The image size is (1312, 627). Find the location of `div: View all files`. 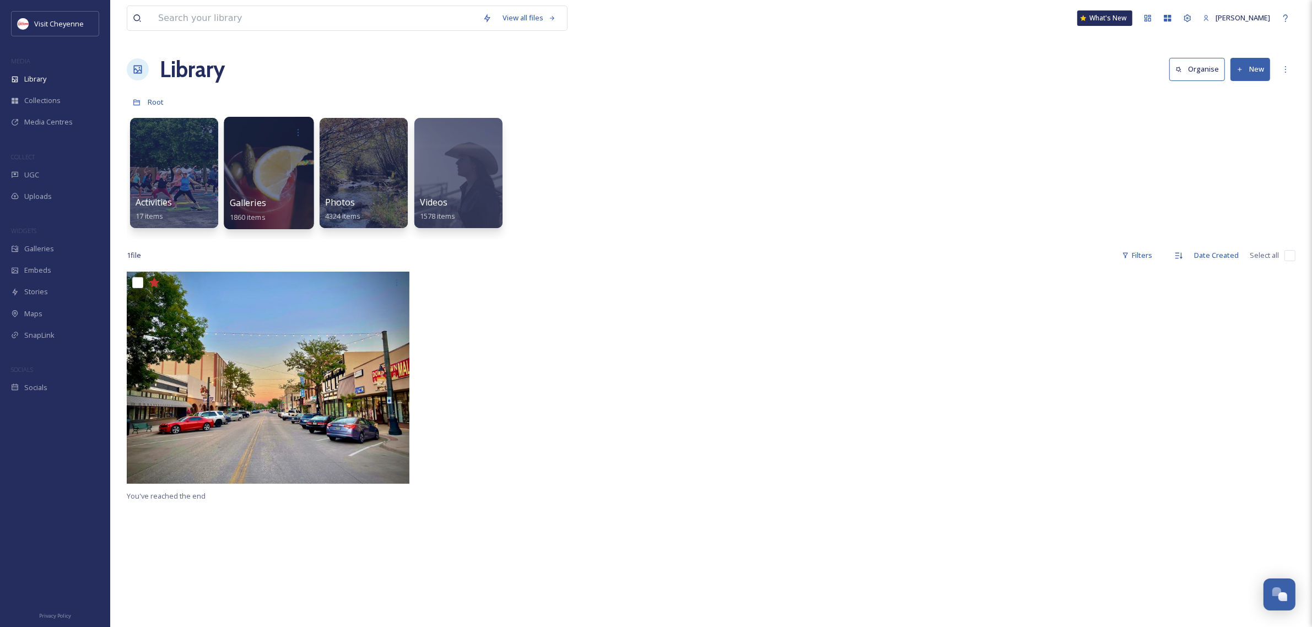

div: View all files is located at coordinates (529, 18).